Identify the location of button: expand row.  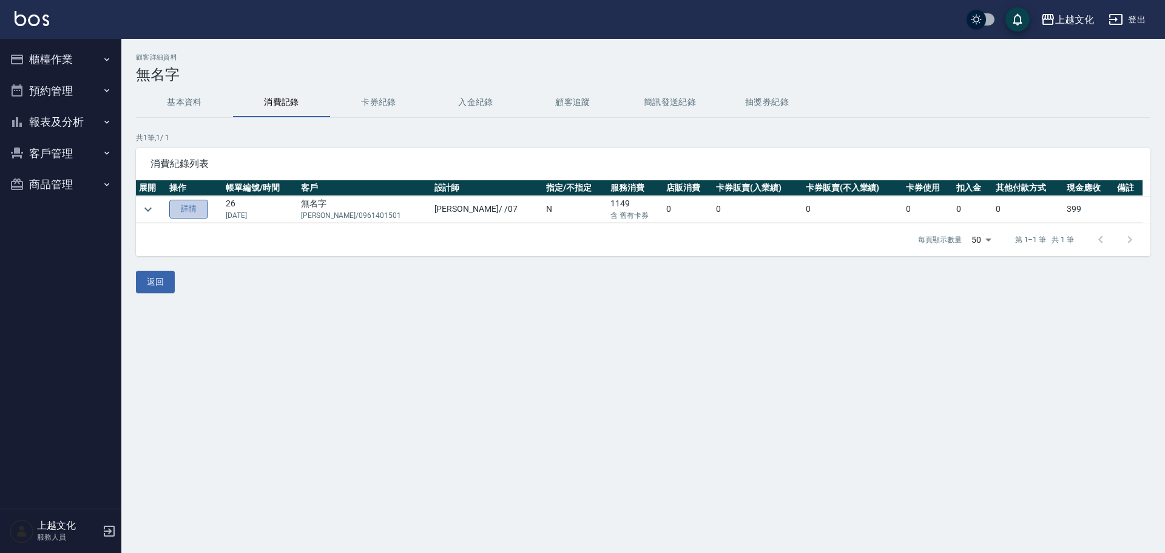
(148, 209).